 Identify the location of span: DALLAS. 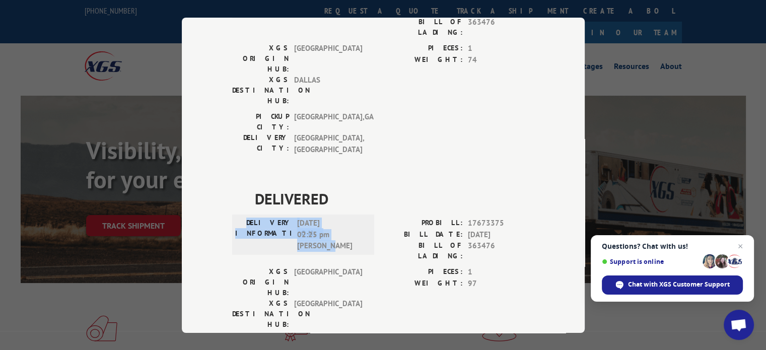
(328, 90).